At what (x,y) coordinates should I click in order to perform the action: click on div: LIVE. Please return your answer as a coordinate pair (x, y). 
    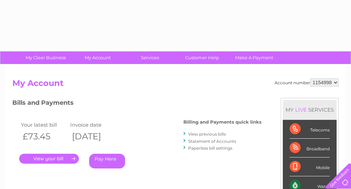
    Looking at the image, I should click on (301, 110).